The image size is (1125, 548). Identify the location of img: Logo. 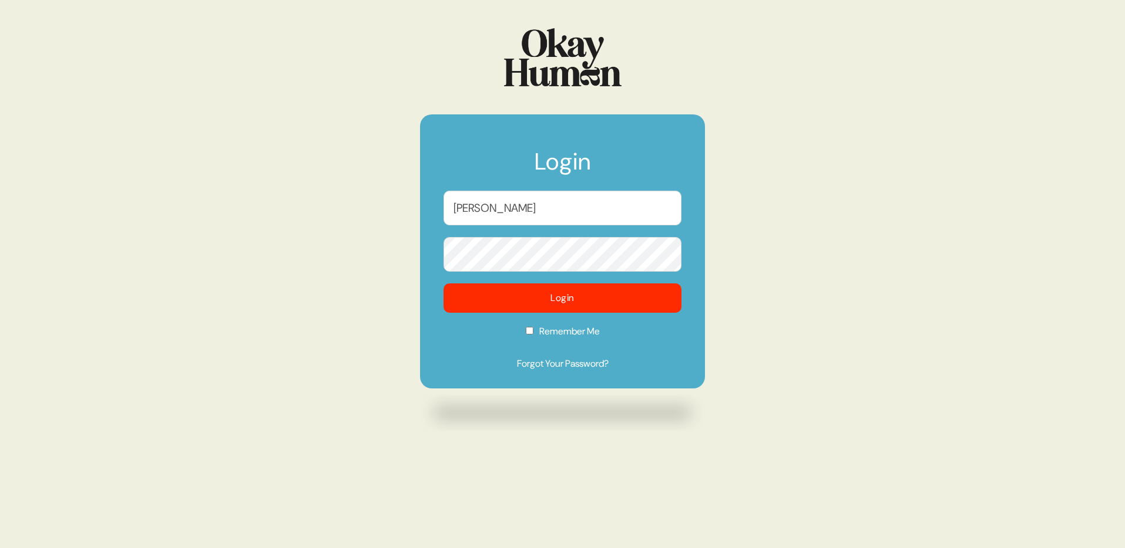
(563, 57).